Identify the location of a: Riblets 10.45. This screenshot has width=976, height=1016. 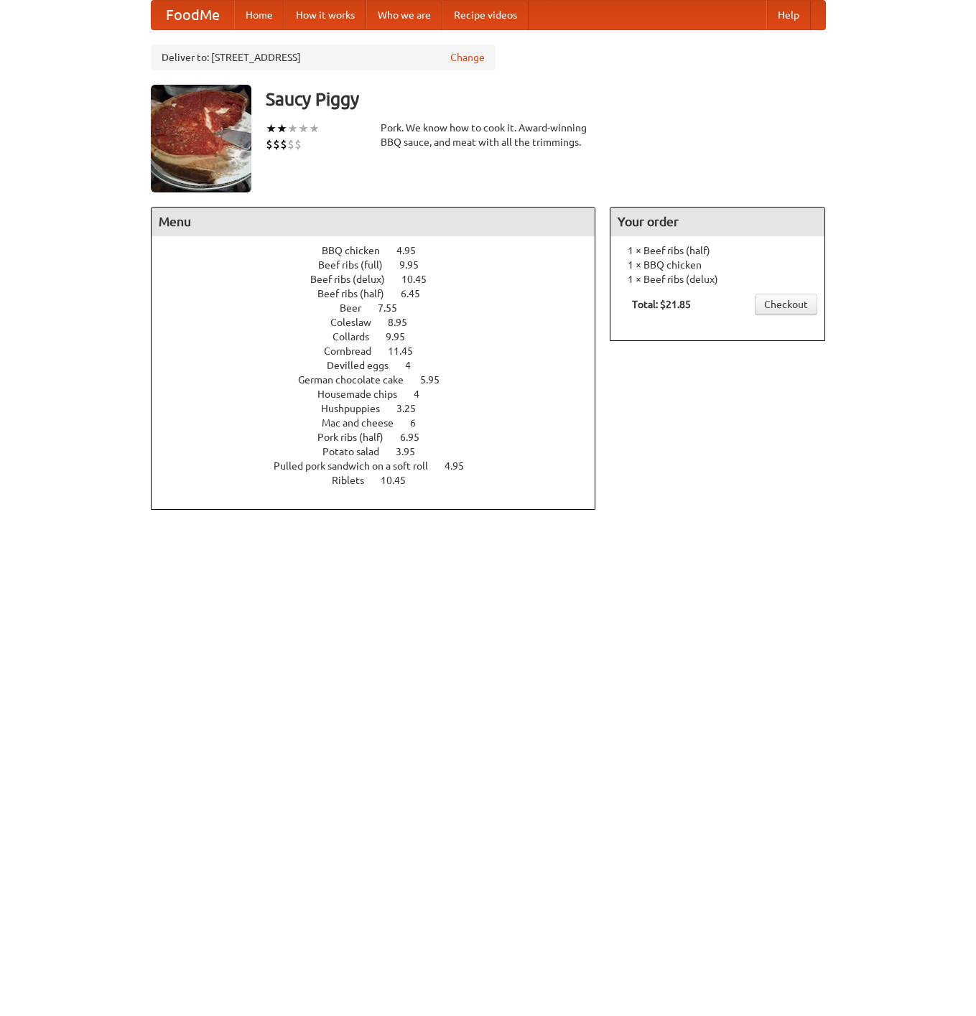
(382, 480).